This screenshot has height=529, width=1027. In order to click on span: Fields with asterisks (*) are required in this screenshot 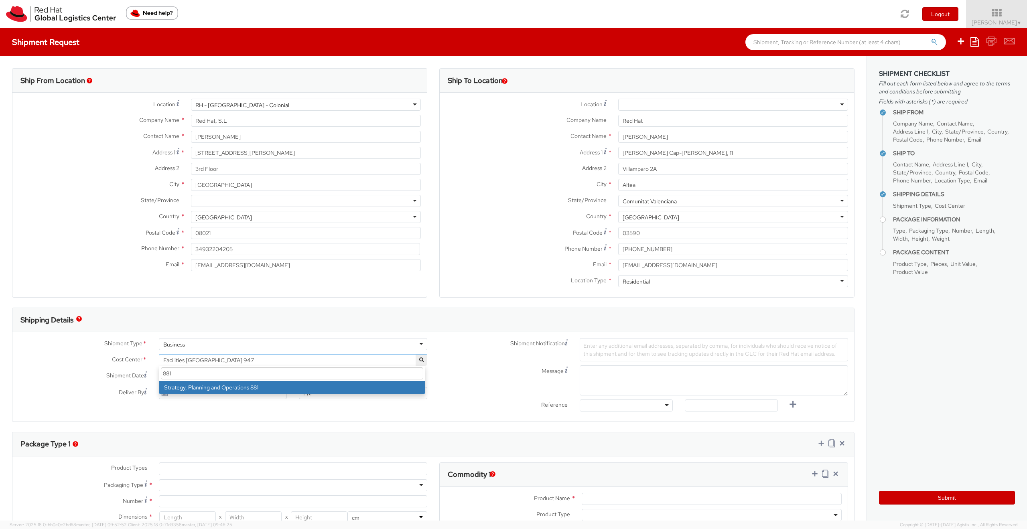, I will do `click(947, 102)`.